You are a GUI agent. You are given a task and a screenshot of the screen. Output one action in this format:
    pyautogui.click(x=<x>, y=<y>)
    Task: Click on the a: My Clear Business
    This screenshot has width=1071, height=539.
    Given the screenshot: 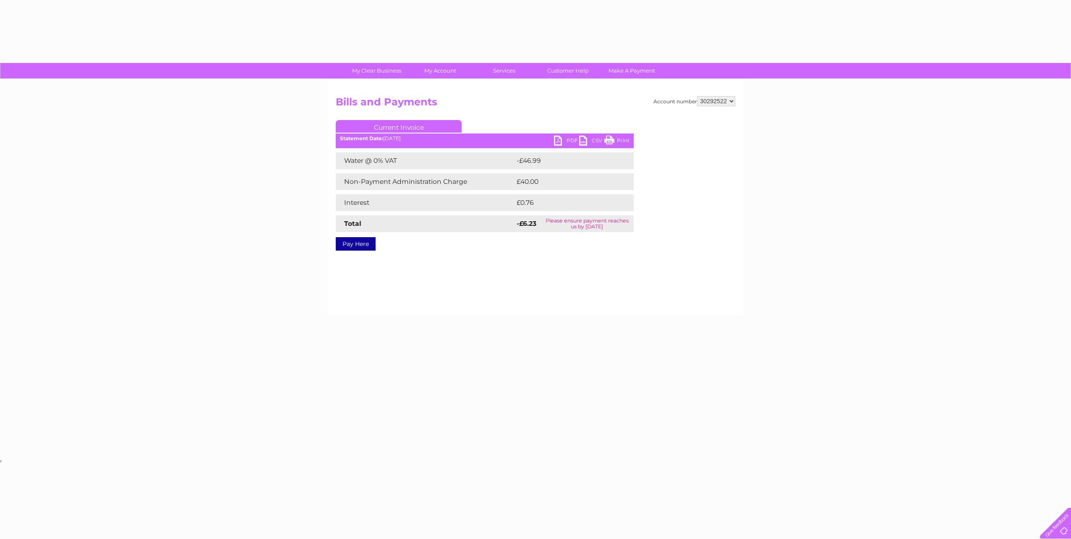 What is the action you would take?
    pyautogui.click(x=376, y=71)
    